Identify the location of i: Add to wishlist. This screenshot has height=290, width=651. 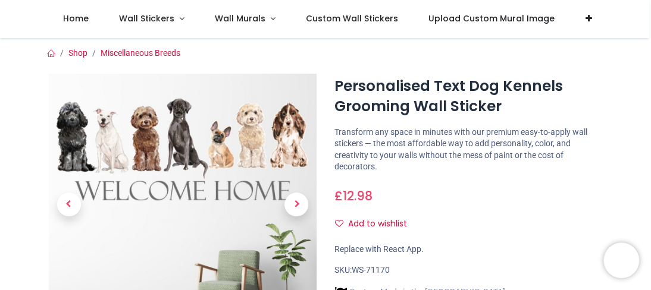
(339, 224).